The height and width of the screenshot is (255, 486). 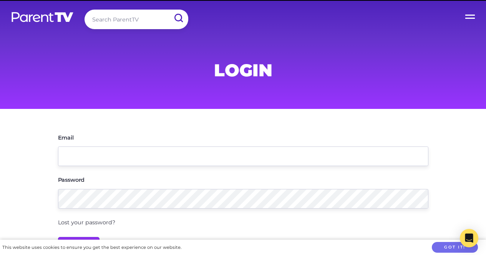 I want to click on input: Submit, so click(x=178, y=18).